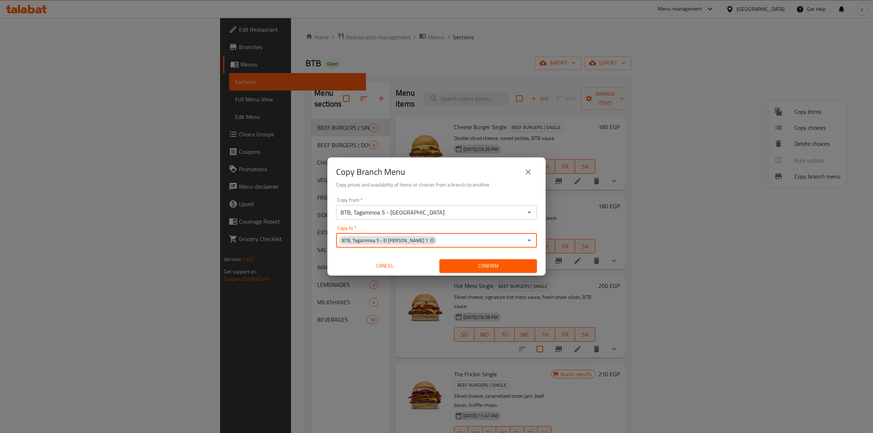  What do you see at coordinates (437, 185) in the screenshot?
I see `h6: Copy prices and availability of items or choices from a branch to another` at bounding box center [437, 185].